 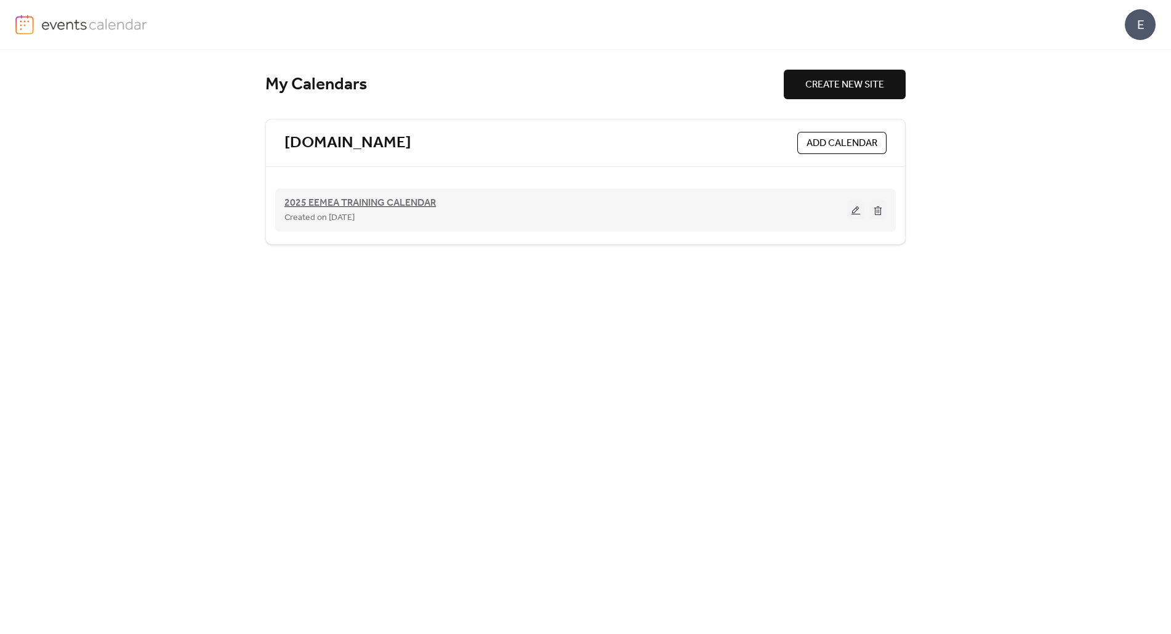 What do you see at coordinates (25, 25) in the screenshot?
I see `img: logo` at bounding box center [25, 25].